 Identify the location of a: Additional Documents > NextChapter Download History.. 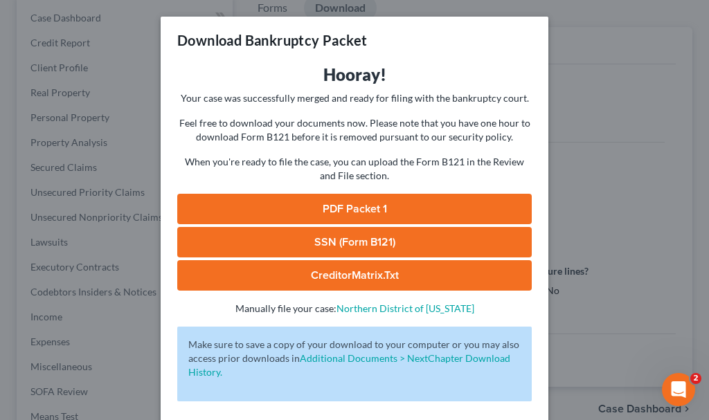
(349, 365).